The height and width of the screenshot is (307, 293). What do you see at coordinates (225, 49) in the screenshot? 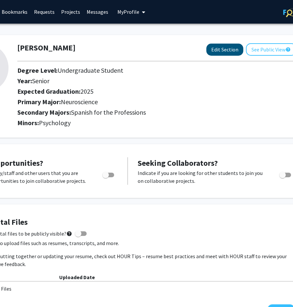
I see `button: Edit Section` at bounding box center [225, 49].